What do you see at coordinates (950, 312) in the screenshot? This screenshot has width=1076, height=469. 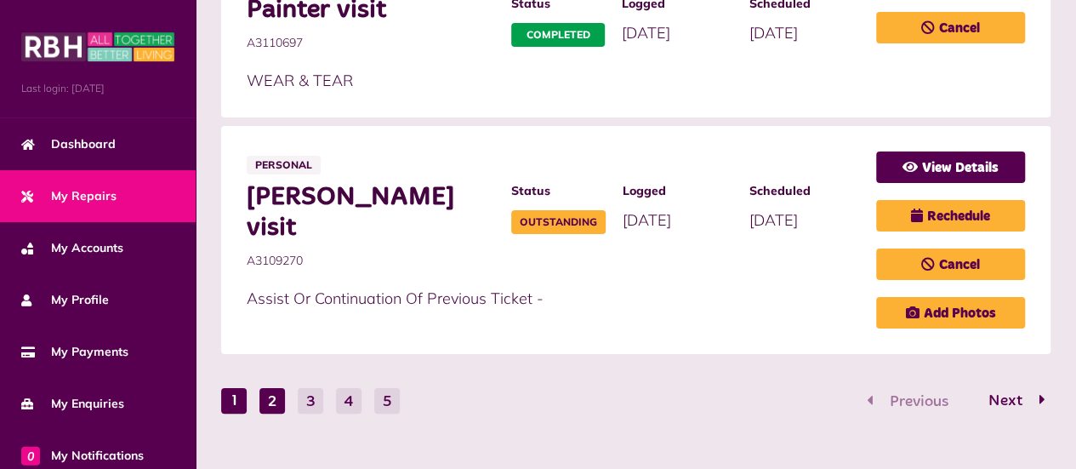 I see `a: Add Photos` at bounding box center [950, 312].